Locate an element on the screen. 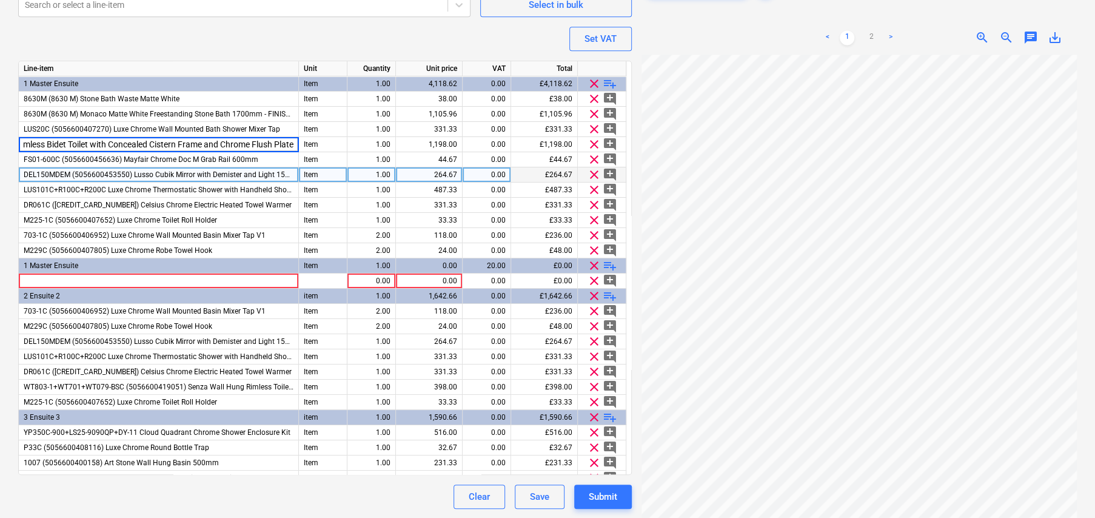 This screenshot has height=518, width=1095. span: 1 Master Ensuite is located at coordinates (51, 266).